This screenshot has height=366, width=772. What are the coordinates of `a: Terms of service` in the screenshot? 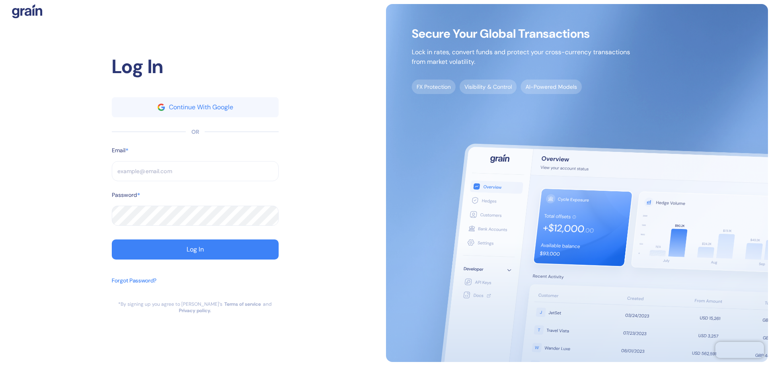 It's located at (242, 304).